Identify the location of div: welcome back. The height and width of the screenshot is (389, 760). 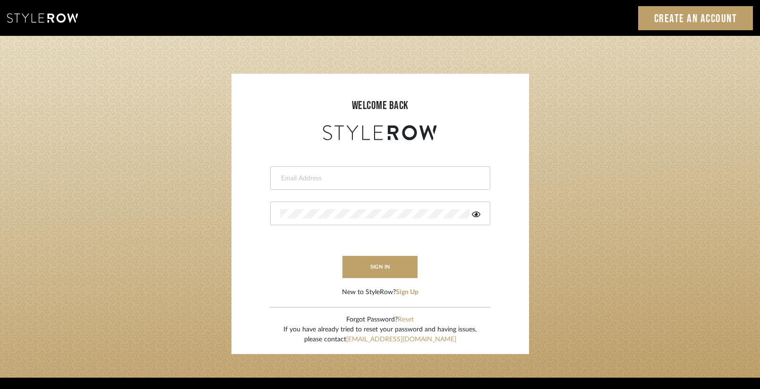
(380, 106).